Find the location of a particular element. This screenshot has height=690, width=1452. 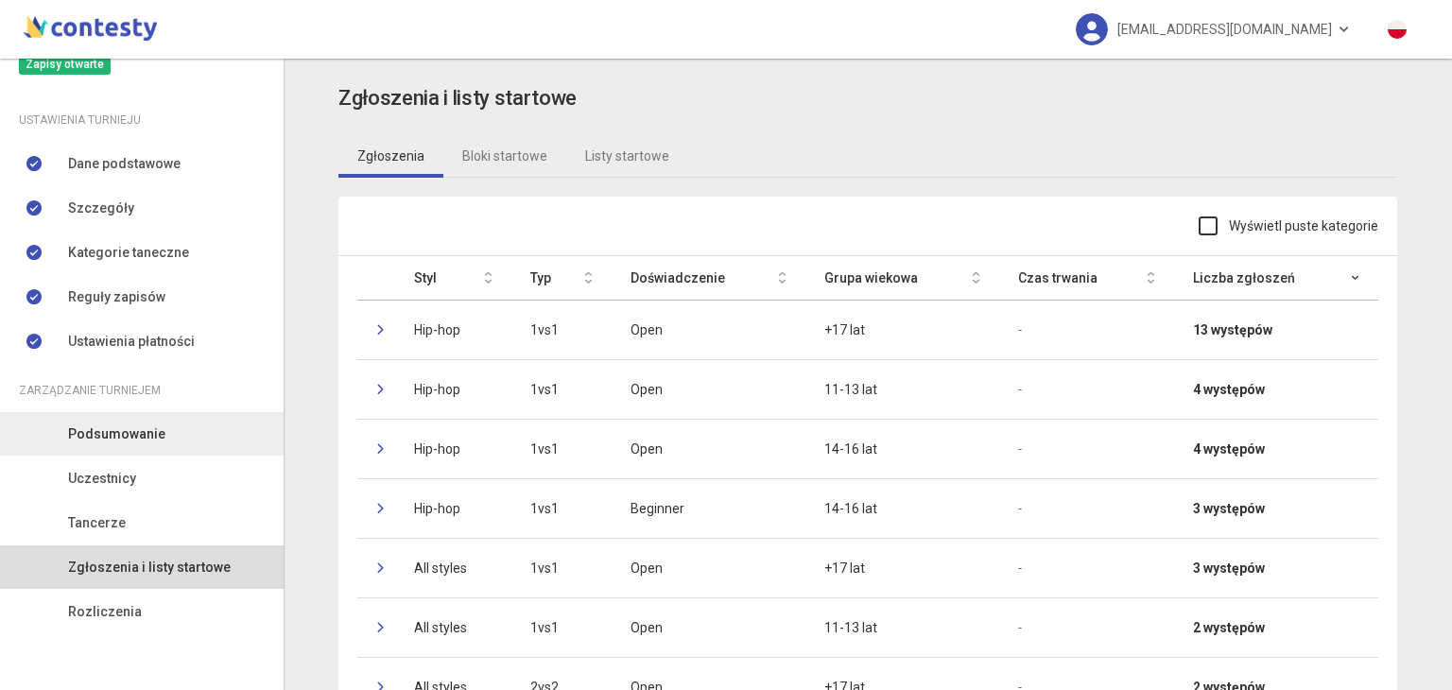

span: Uczestnicy is located at coordinates (102, 478).